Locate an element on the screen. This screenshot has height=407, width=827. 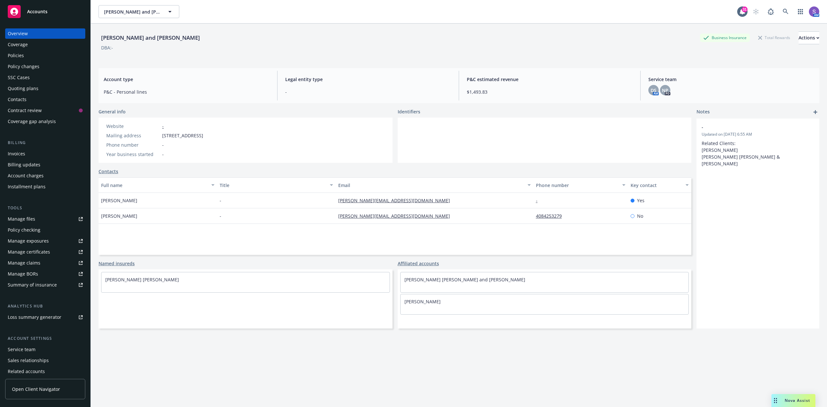
div: Invoices is located at coordinates (16, 154).